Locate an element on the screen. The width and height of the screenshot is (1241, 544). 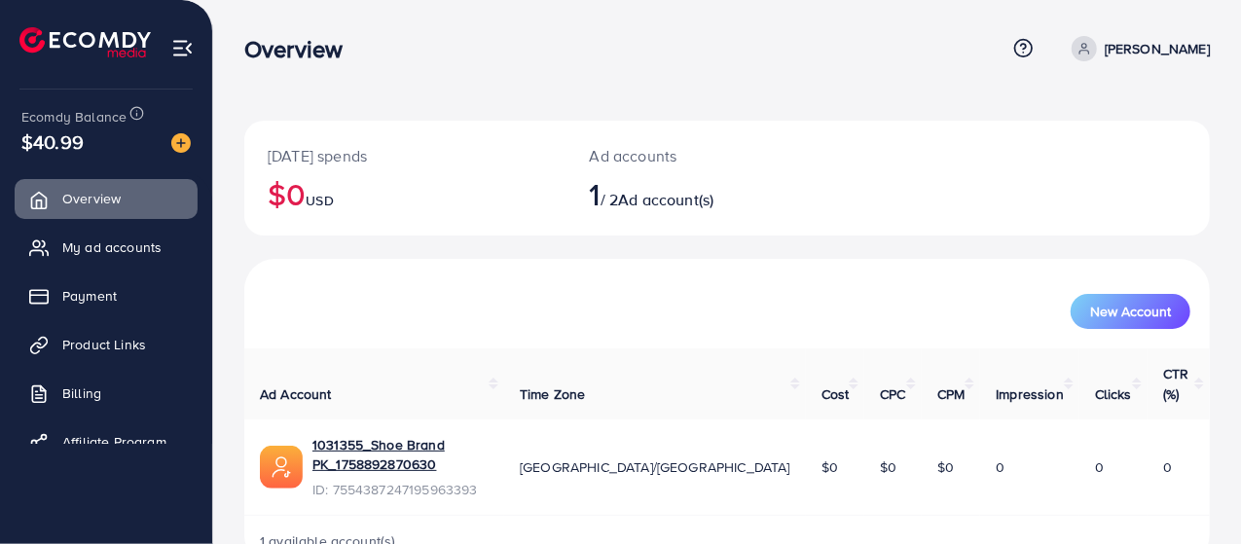
a: Overview is located at coordinates (106, 199).